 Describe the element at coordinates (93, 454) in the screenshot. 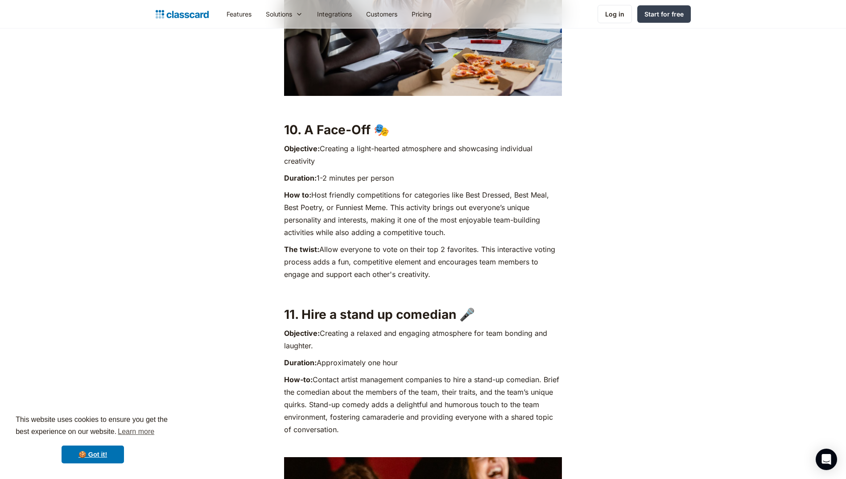

I see `a: dismiss cookie message` at that location.